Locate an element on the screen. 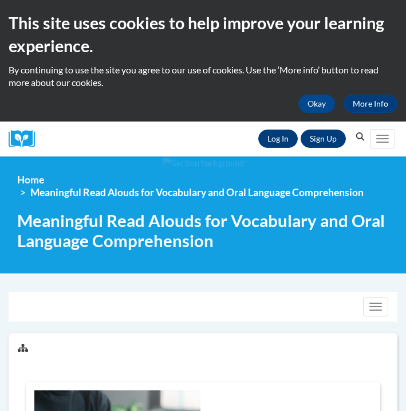  img: Section background is located at coordinates (203, 163).